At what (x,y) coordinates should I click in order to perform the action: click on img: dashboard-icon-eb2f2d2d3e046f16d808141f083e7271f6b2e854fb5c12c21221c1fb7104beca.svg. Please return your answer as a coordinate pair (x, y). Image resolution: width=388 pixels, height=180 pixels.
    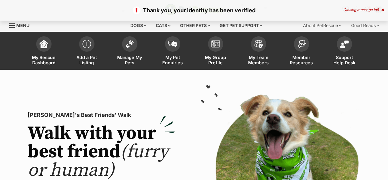
    Looking at the image, I should click on (44, 44).